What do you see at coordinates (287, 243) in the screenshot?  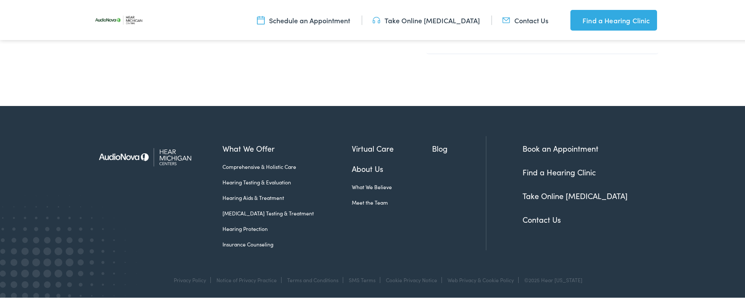 I see `a: Insurance Counseling` at bounding box center [287, 243].